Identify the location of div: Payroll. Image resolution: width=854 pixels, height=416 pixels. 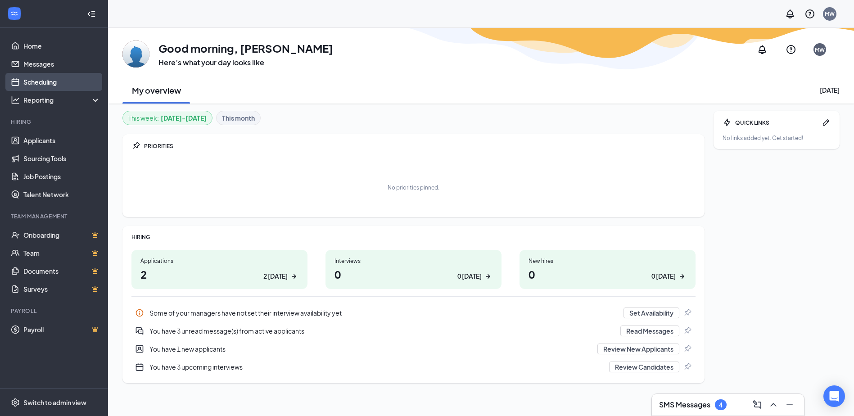
(54, 311).